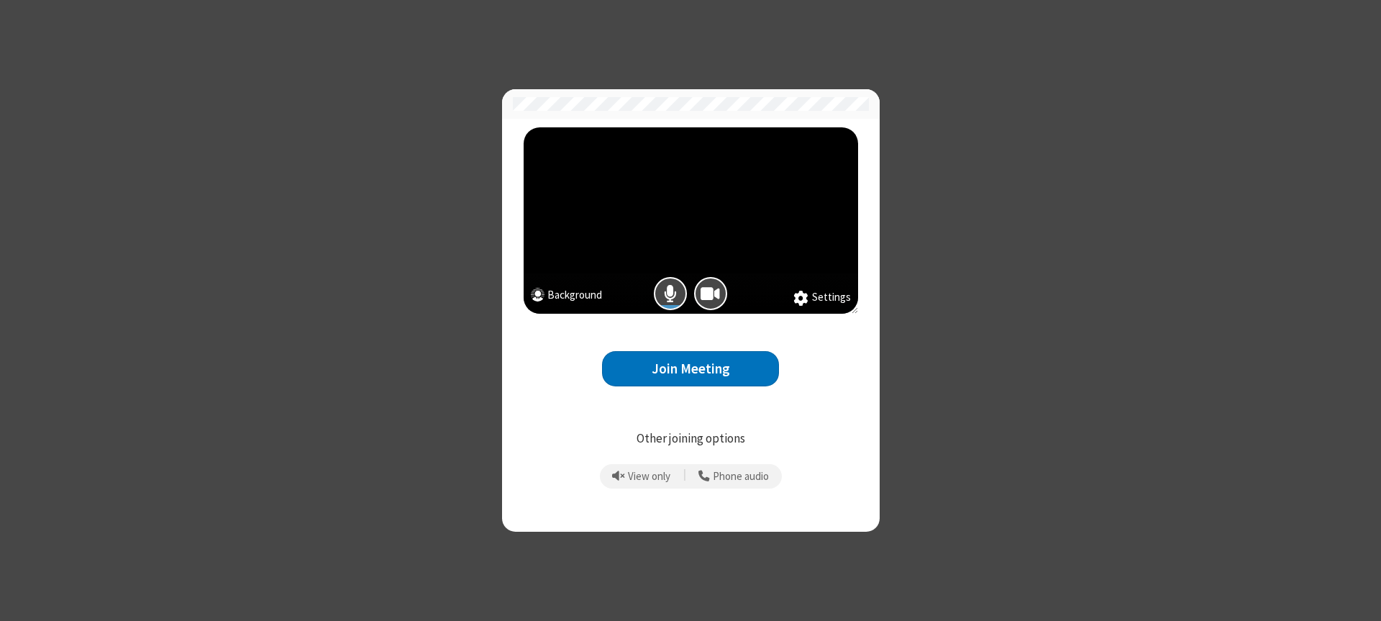  I want to click on span: Phone audio, so click(741, 476).